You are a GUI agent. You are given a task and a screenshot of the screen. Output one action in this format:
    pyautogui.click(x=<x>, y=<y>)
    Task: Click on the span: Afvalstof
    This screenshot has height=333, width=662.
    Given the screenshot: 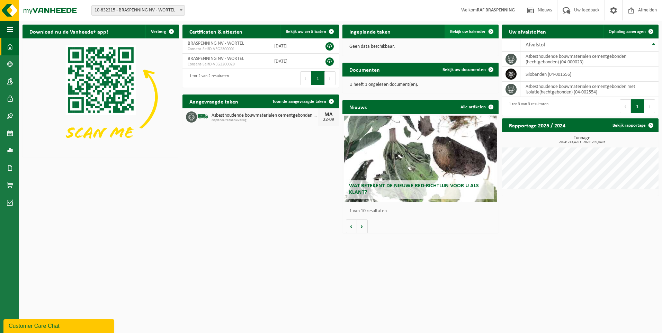 What is the action you would take?
    pyautogui.click(x=535, y=45)
    